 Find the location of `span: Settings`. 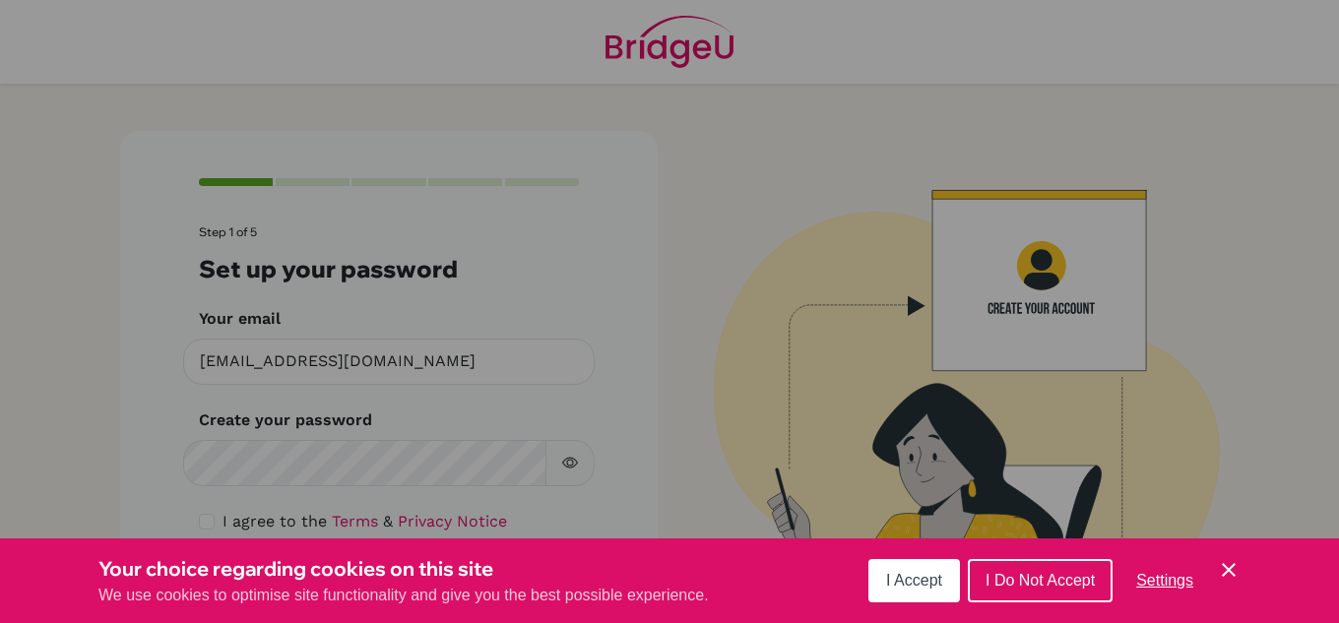

span: Settings is located at coordinates (1165, 580).